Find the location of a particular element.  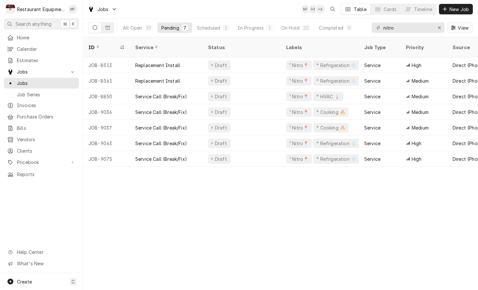

div: 9 is located at coordinates (349, 28).